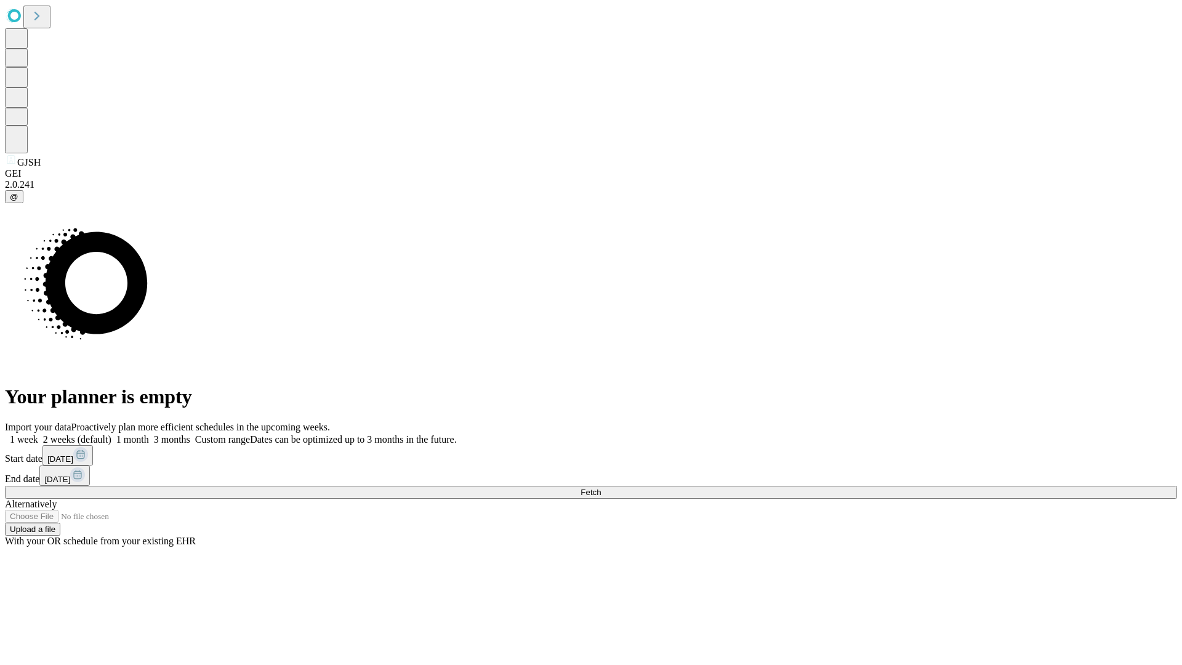 The width and height of the screenshot is (1182, 665). Describe the element at coordinates (353, 439) in the screenshot. I see `span: Dates can be optimized up to 3 months in the future.` at that location.